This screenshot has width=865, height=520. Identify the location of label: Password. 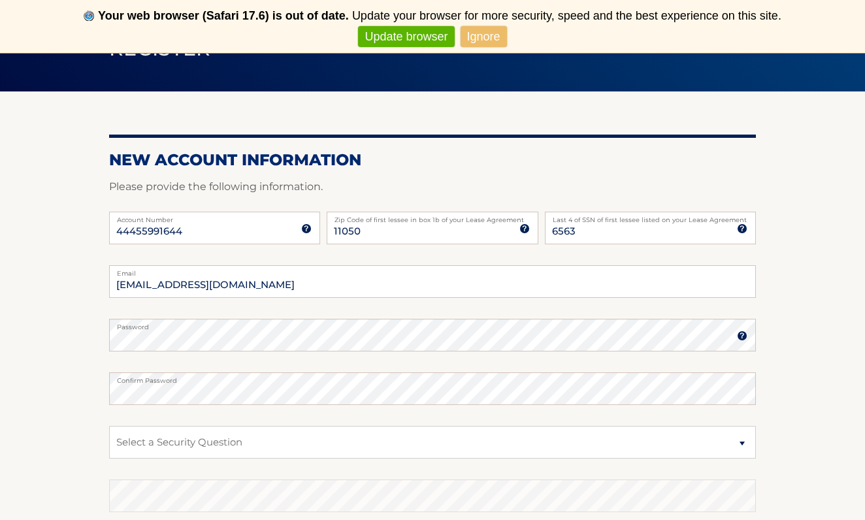
(432, 324).